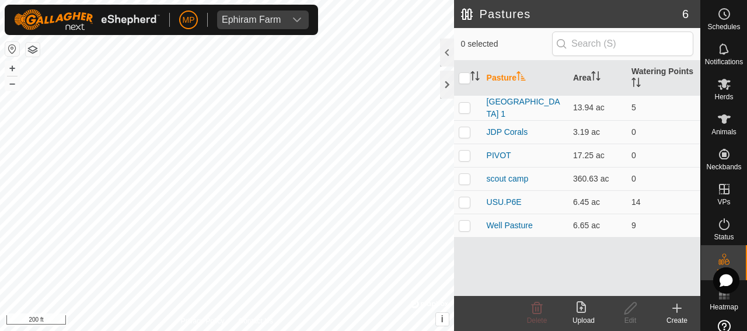  Describe the element at coordinates (598, 202) in the screenshot. I see `td: 6.45 ac` at that location.